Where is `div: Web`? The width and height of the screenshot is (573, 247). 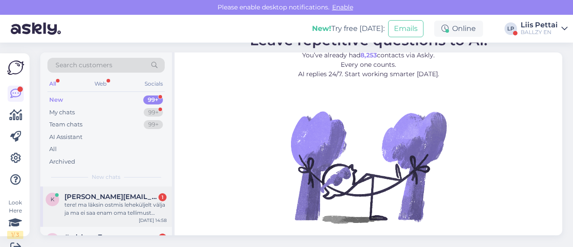 div: Web is located at coordinates (100, 84).